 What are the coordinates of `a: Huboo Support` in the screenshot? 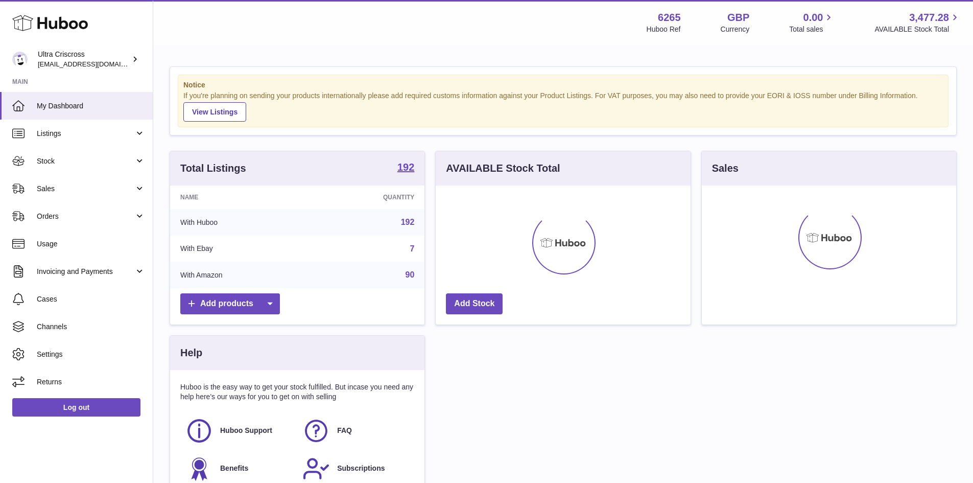 It's located at (239, 431).